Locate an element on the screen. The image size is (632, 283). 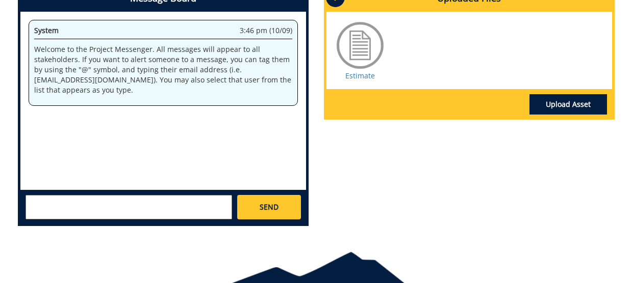
a: Estimate is located at coordinates (360, 75).